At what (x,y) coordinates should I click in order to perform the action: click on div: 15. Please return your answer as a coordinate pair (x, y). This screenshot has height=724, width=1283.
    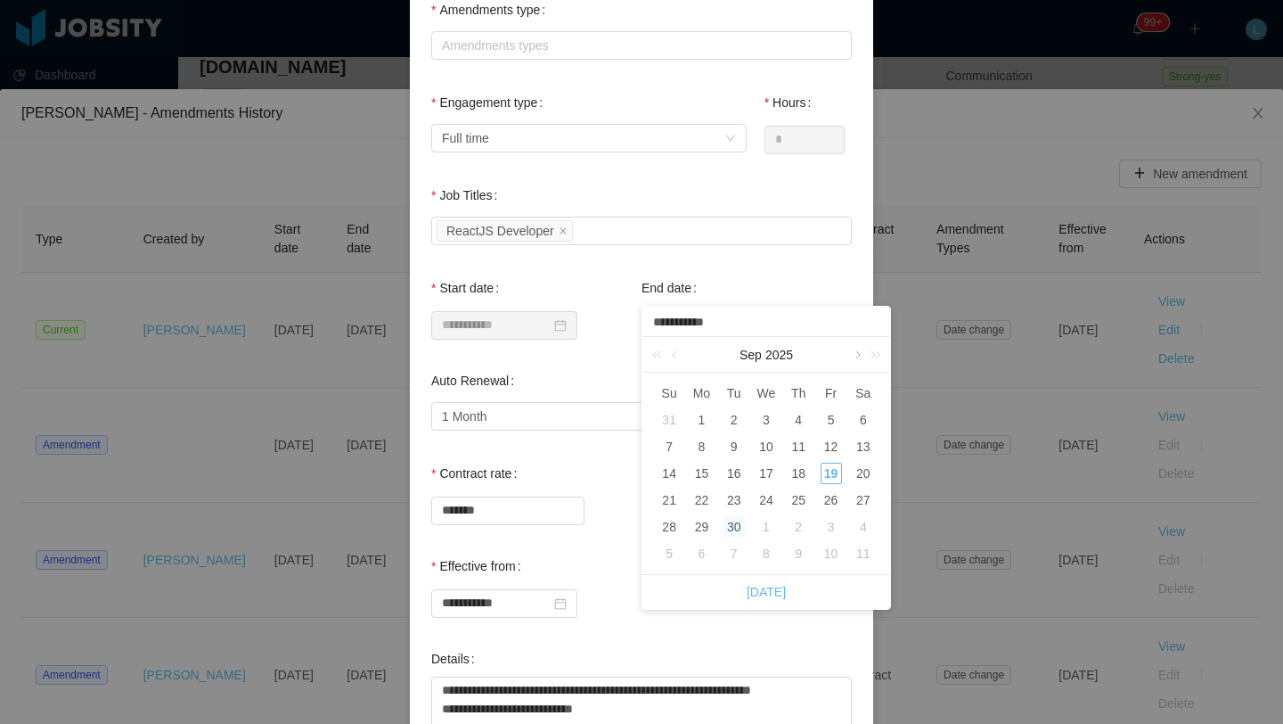
    Looking at the image, I should click on (701, 473).